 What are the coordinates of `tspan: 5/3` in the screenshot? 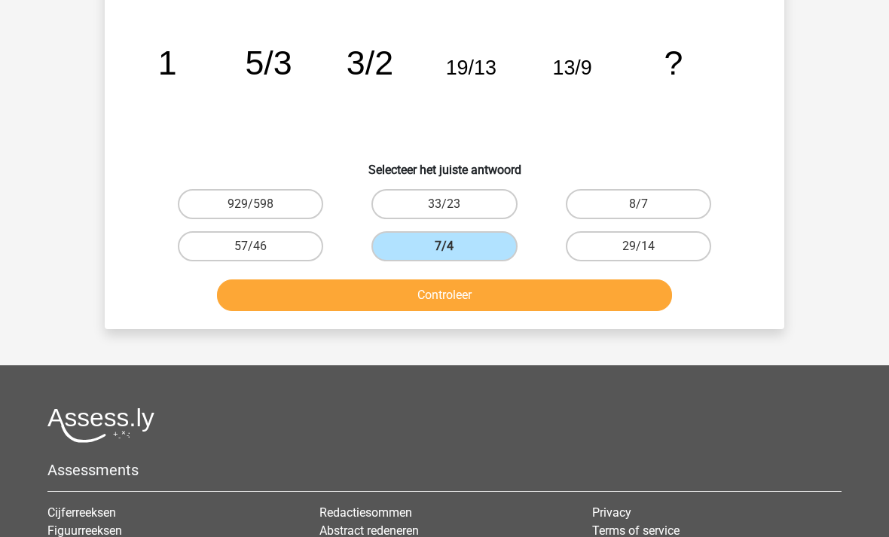 It's located at (268, 63).